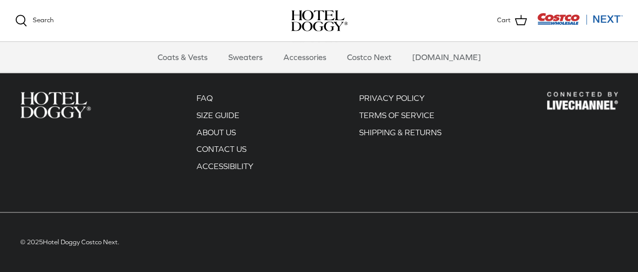 The height and width of the screenshot is (272, 638). What do you see at coordinates (304, 57) in the screenshot?
I see `a: Accessories` at bounding box center [304, 57].